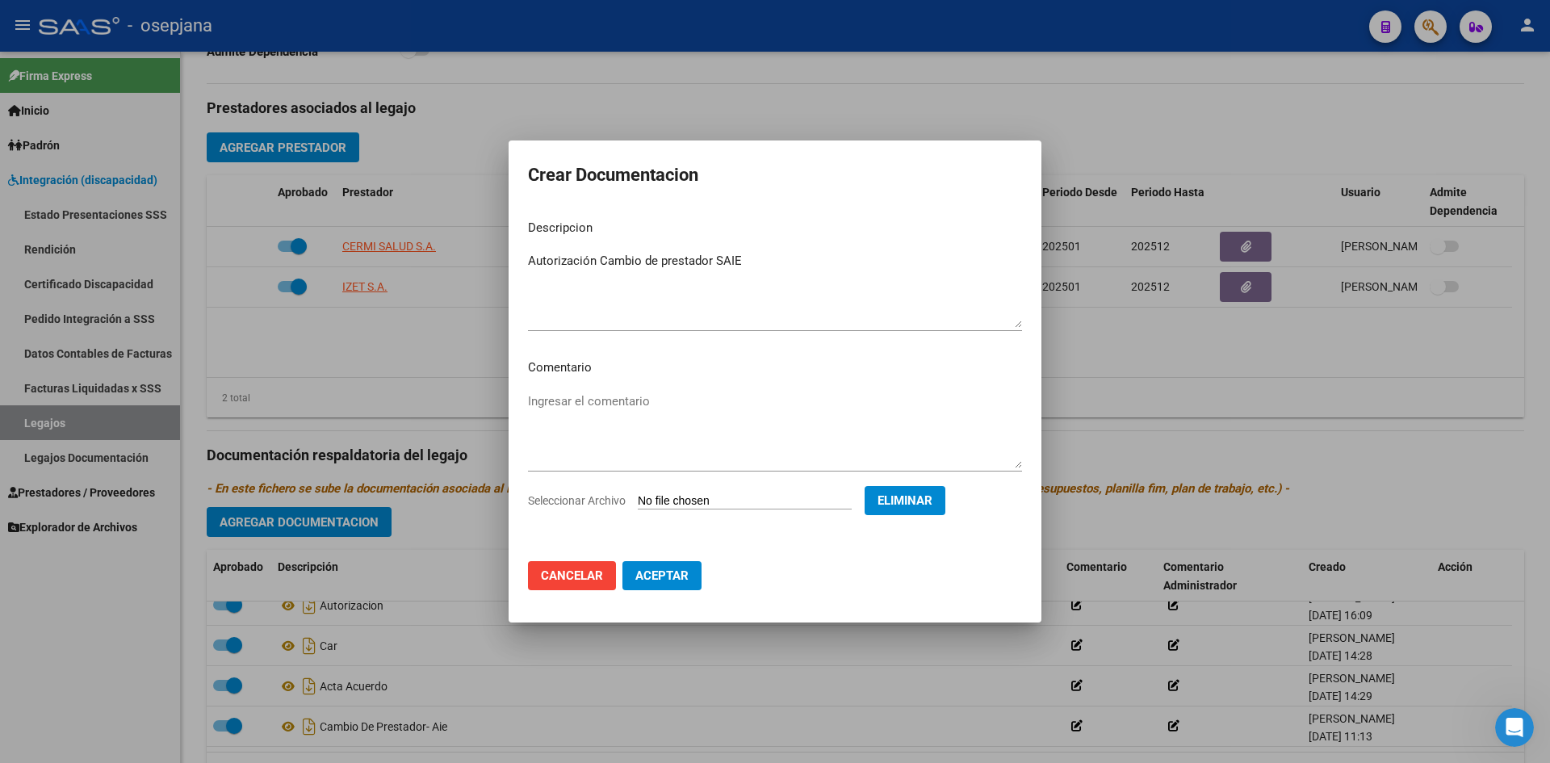 Image resolution: width=1550 pixels, height=763 pixels. What do you see at coordinates (572, 576) in the screenshot?
I see `button: Cancelar` at bounding box center [572, 576].